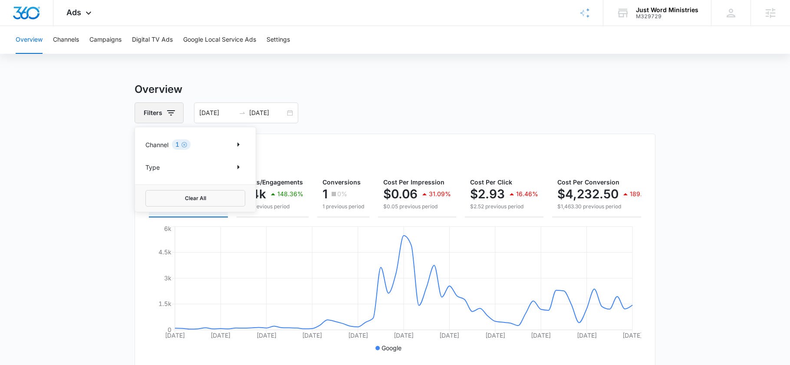  What do you see at coordinates (168, 278) in the screenshot?
I see `tspan: 3k` at bounding box center [168, 278].